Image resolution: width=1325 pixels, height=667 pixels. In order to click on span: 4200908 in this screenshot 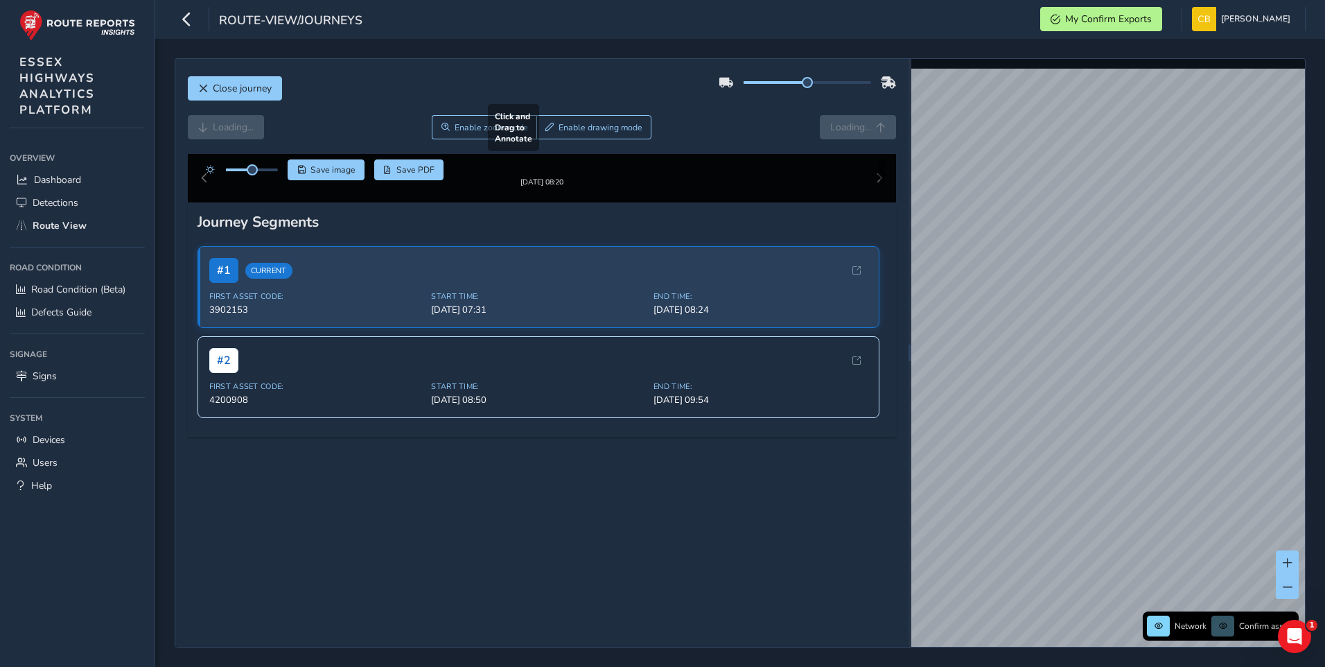, I will do `click(316, 411)`.